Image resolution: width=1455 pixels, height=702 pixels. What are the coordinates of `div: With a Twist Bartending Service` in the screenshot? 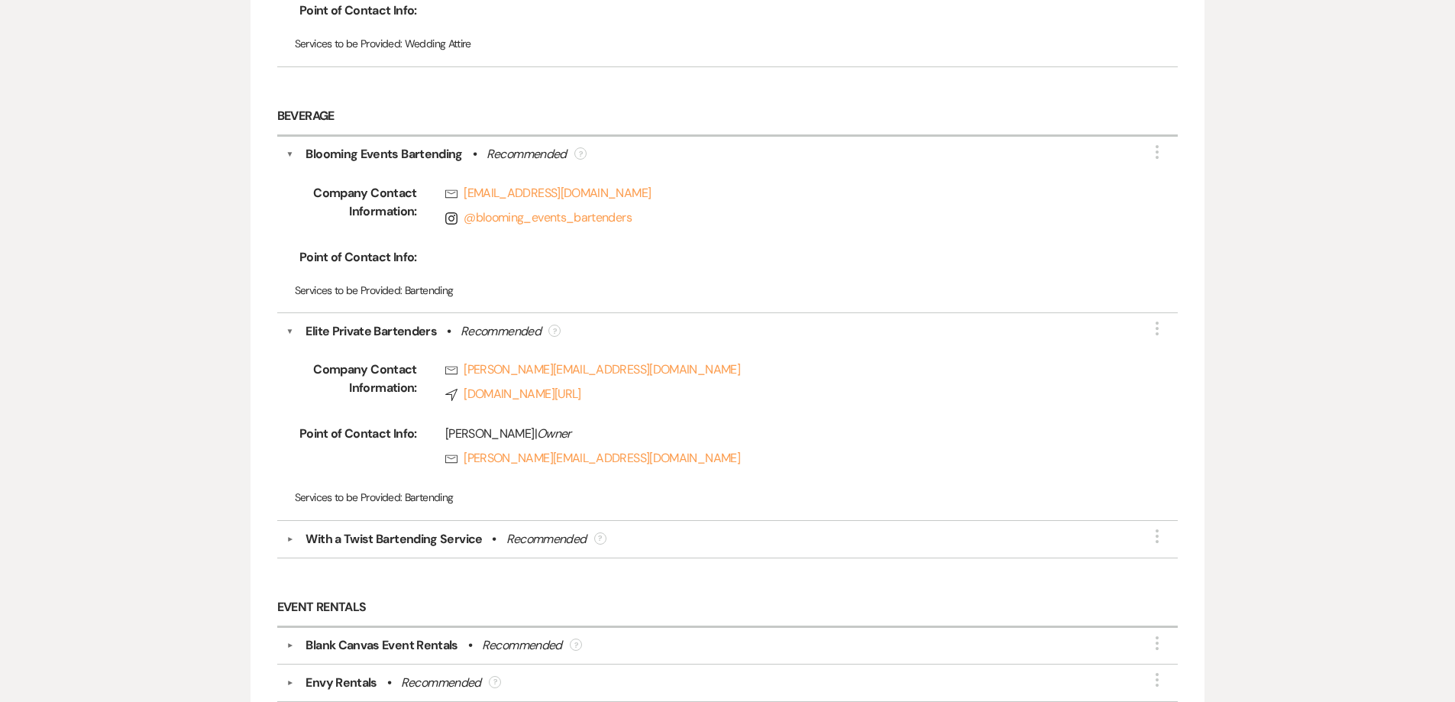 It's located at (393, 539).